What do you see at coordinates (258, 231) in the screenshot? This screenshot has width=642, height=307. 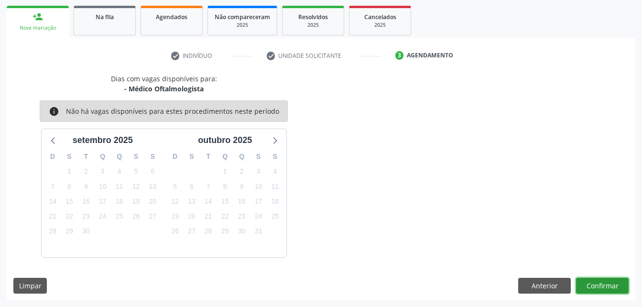 I see `span: sexta-feira, 31 de outubro de 2025` at bounding box center [258, 231].